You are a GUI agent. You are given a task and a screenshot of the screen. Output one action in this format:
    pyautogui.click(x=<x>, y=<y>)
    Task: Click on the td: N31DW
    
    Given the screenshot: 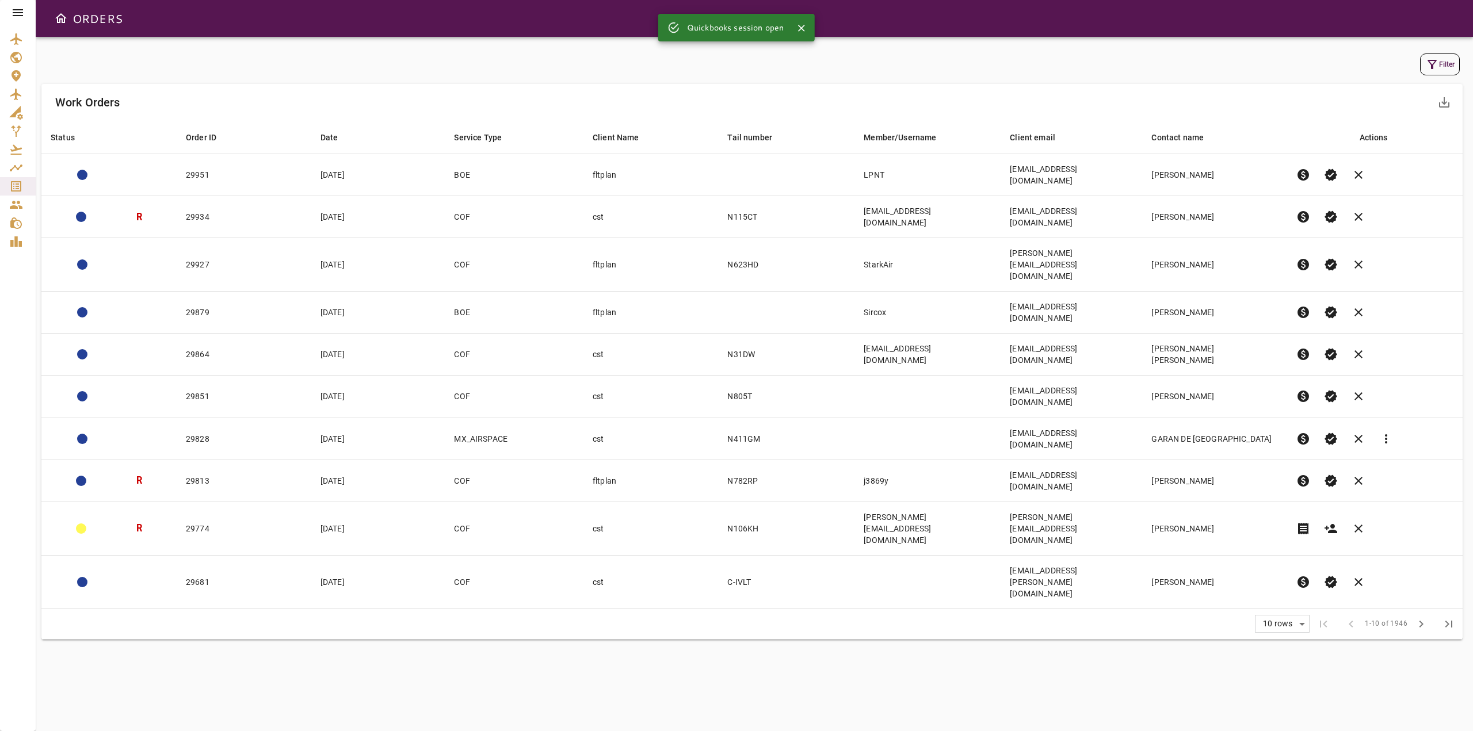 What is the action you would take?
    pyautogui.click(x=786, y=354)
    